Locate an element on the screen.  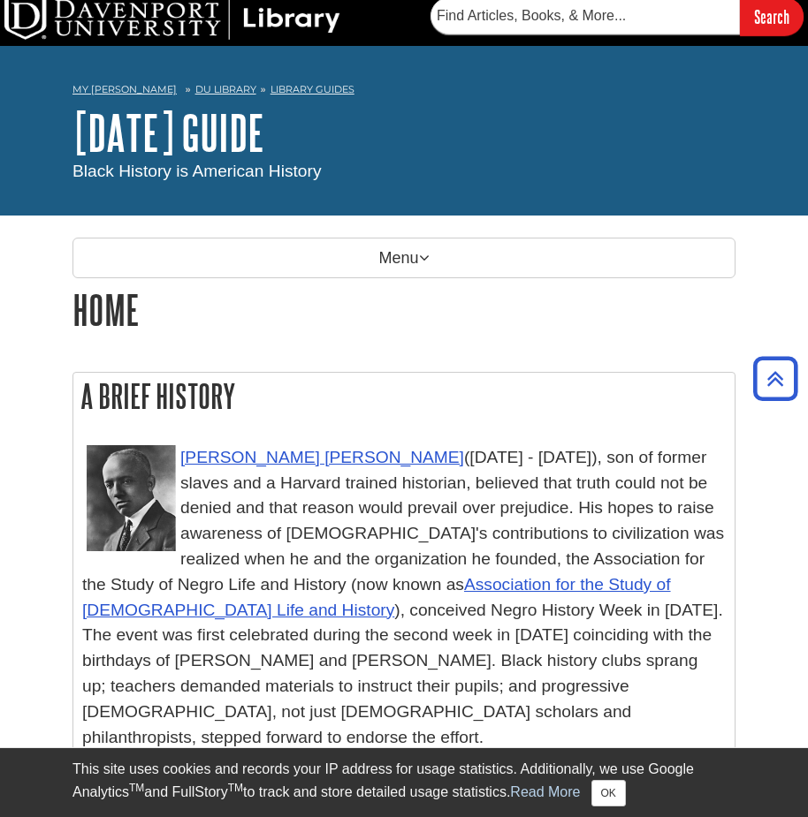
img: Carter G. Woodson is located at coordinates (131, 498).